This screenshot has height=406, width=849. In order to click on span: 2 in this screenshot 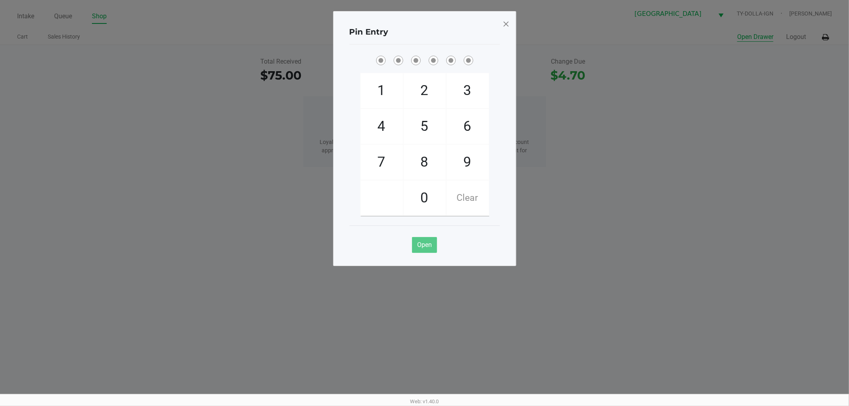, I will do `click(425, 91)`.